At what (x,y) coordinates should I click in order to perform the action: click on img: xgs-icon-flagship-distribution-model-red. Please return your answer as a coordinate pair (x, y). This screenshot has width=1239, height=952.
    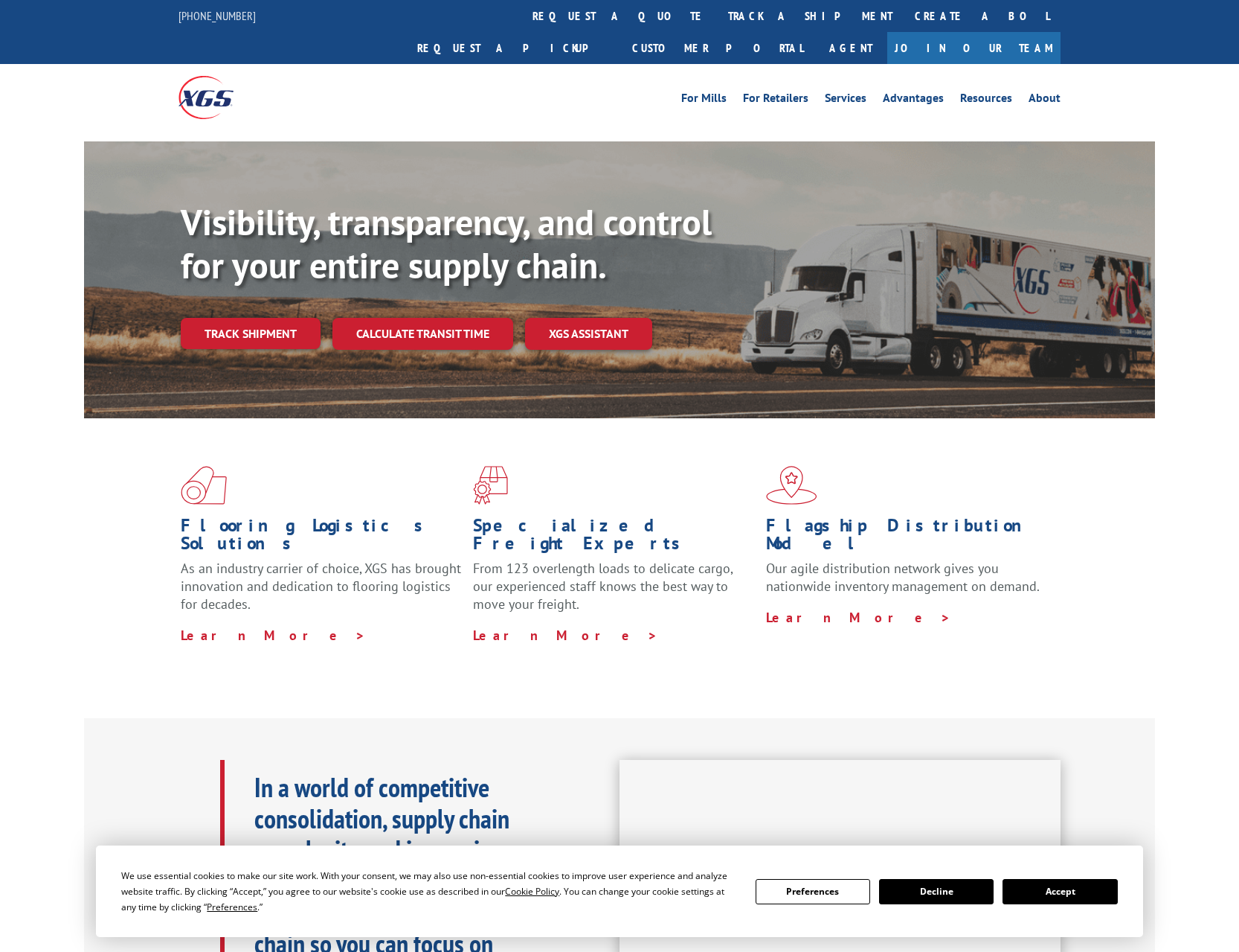
    Looking at the image, I should click on (791, 485).